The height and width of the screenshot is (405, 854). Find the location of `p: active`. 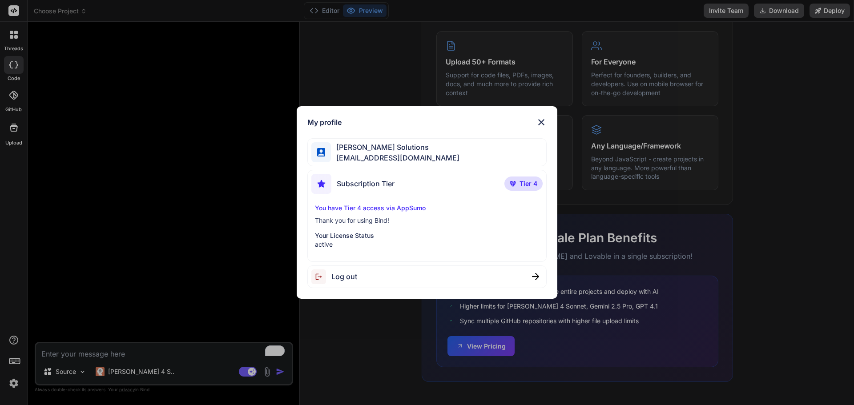

p: active is located at coordinates (427, 245).